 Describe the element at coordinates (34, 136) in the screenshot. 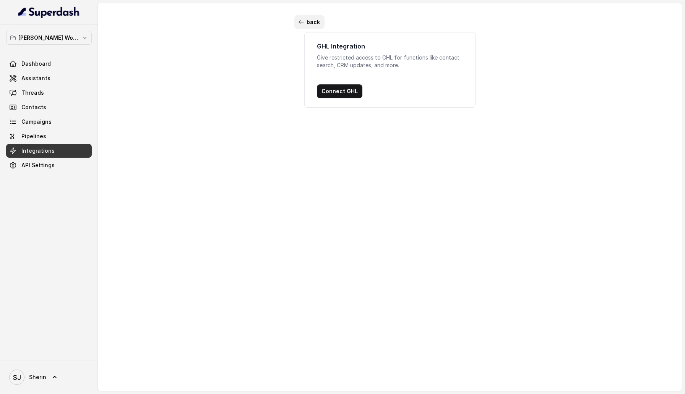

I see `span: Pipelines` at that location.